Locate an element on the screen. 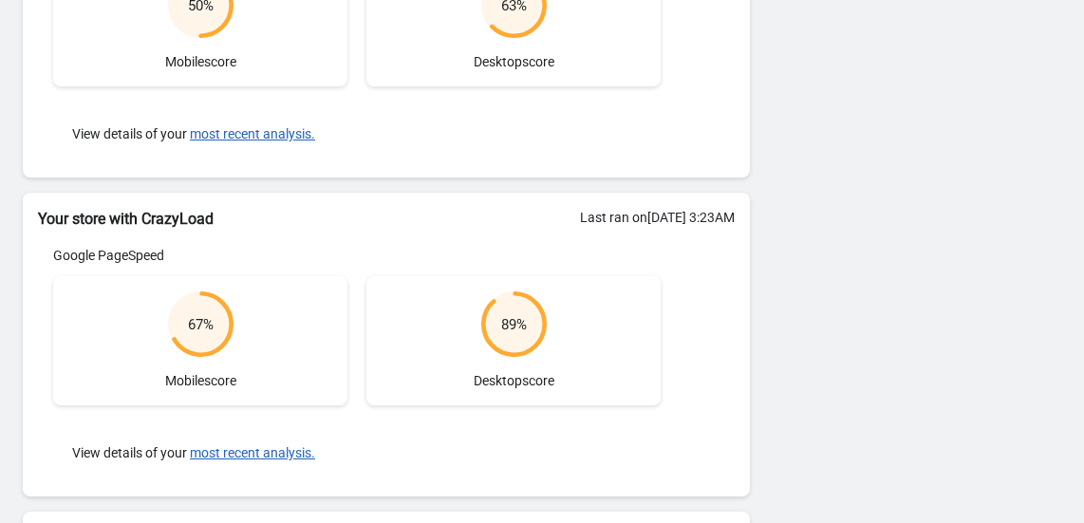  div: 67 % is located at coordinates (200, 325).